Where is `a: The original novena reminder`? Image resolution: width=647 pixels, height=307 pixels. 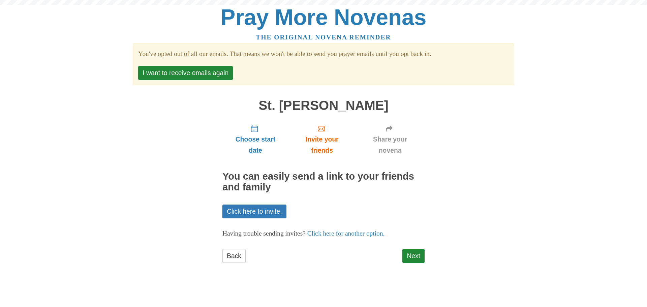
a: The original novena reminder is located at coordinates (324, 37).